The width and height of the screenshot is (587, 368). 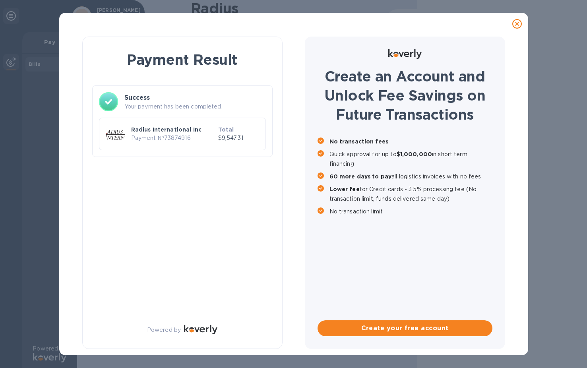 What do you see at coordinates (183, 60) in the screenshot?
I see `h1: Payment Result` at bounding box center [183, 60].